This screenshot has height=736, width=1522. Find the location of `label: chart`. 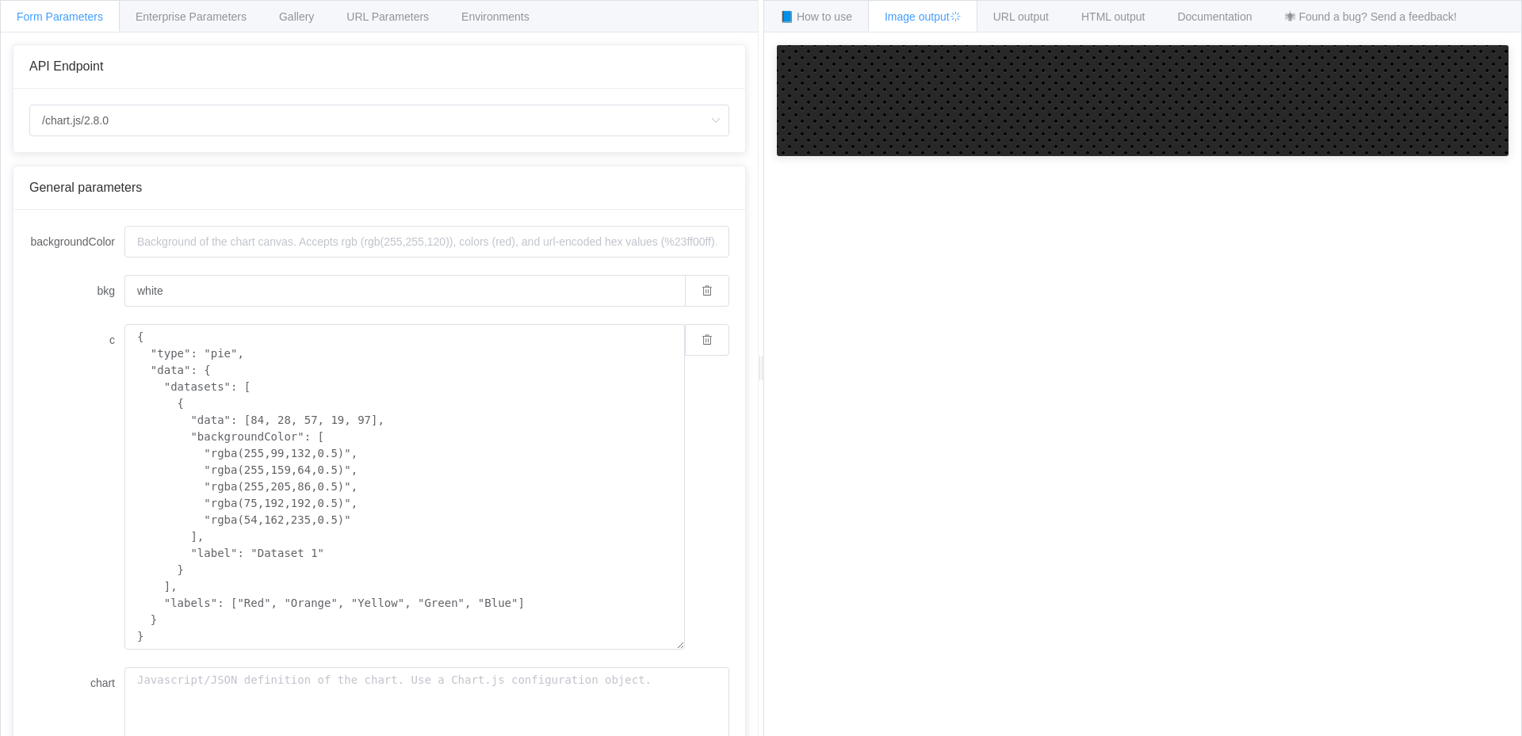

label: chart is located at coordinates (77, 683).